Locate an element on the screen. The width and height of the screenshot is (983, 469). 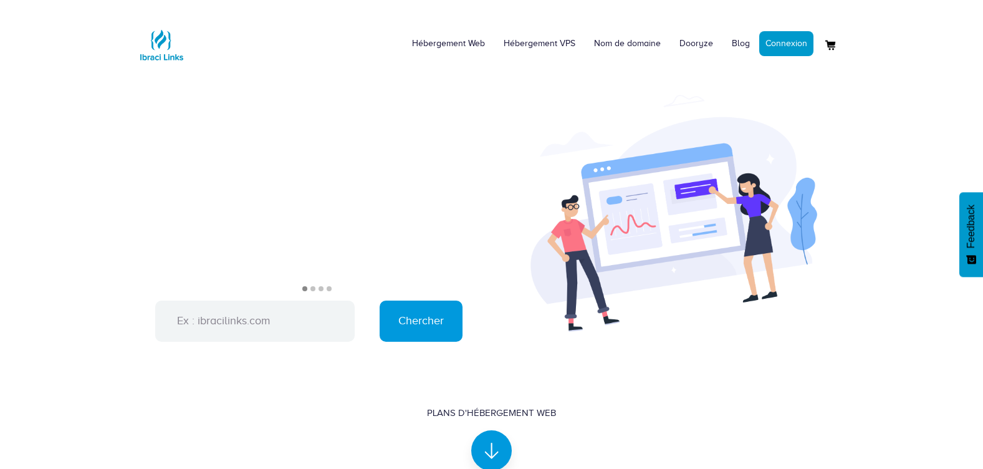
button: Feedback - Afficher l’enquête is located at coordinates (971, 234).